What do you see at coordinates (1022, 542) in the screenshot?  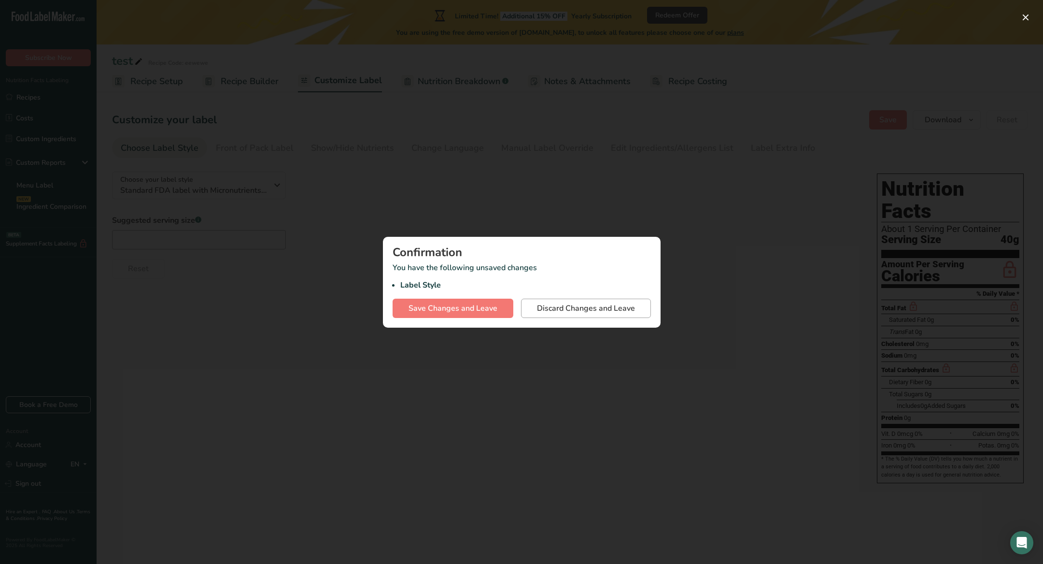 I see `div: Open Intercom Messenger` at bounding box center [1022, 542].